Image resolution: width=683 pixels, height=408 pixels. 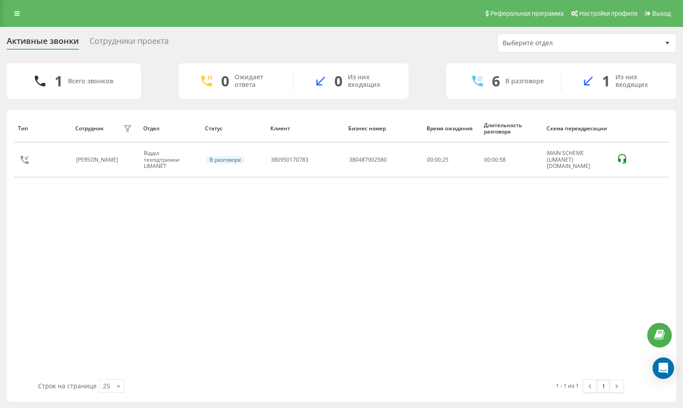 I want to click on span: Строк на странице, so click(x=67, y=385).